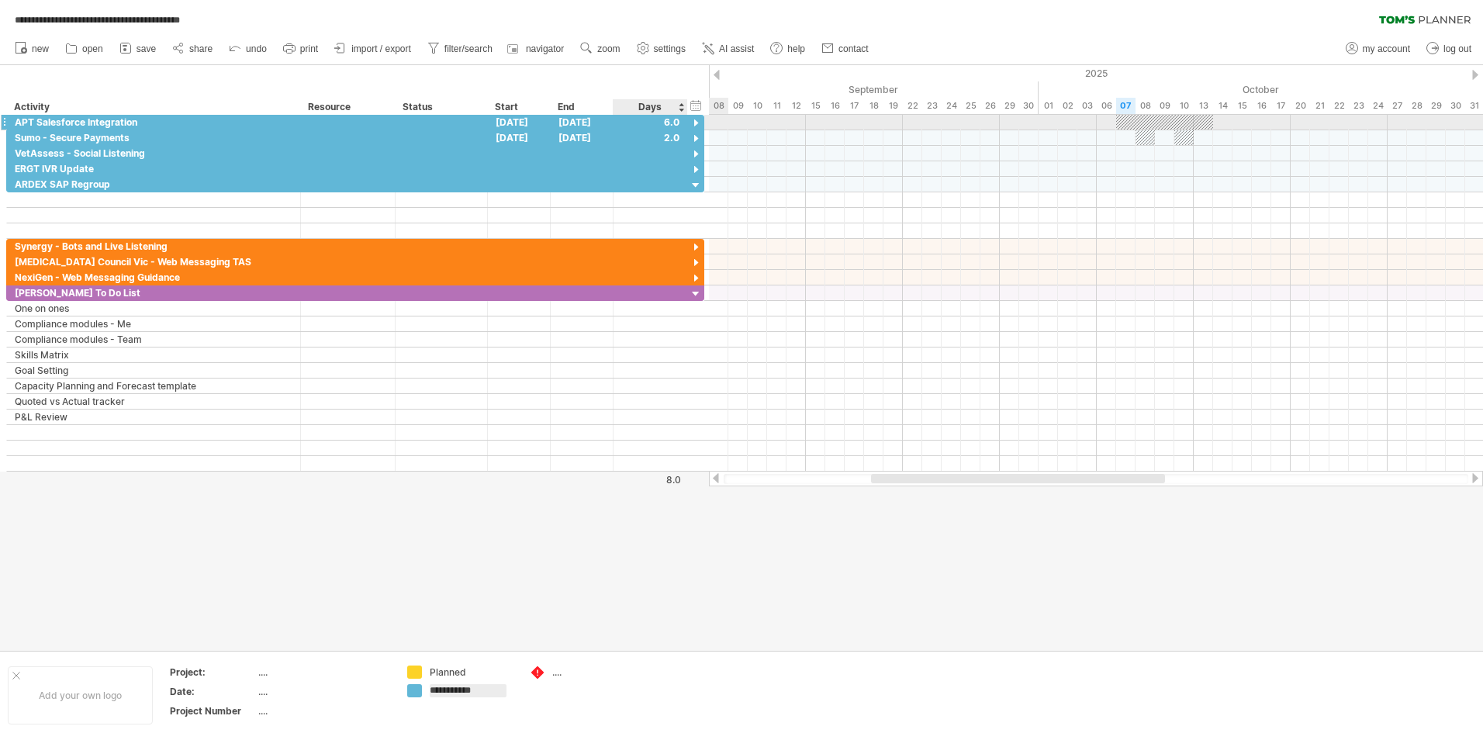 This screenshot has width=1483, height=740. I want to click on div: Friday, 24 October 2025, so click(1377, 105).